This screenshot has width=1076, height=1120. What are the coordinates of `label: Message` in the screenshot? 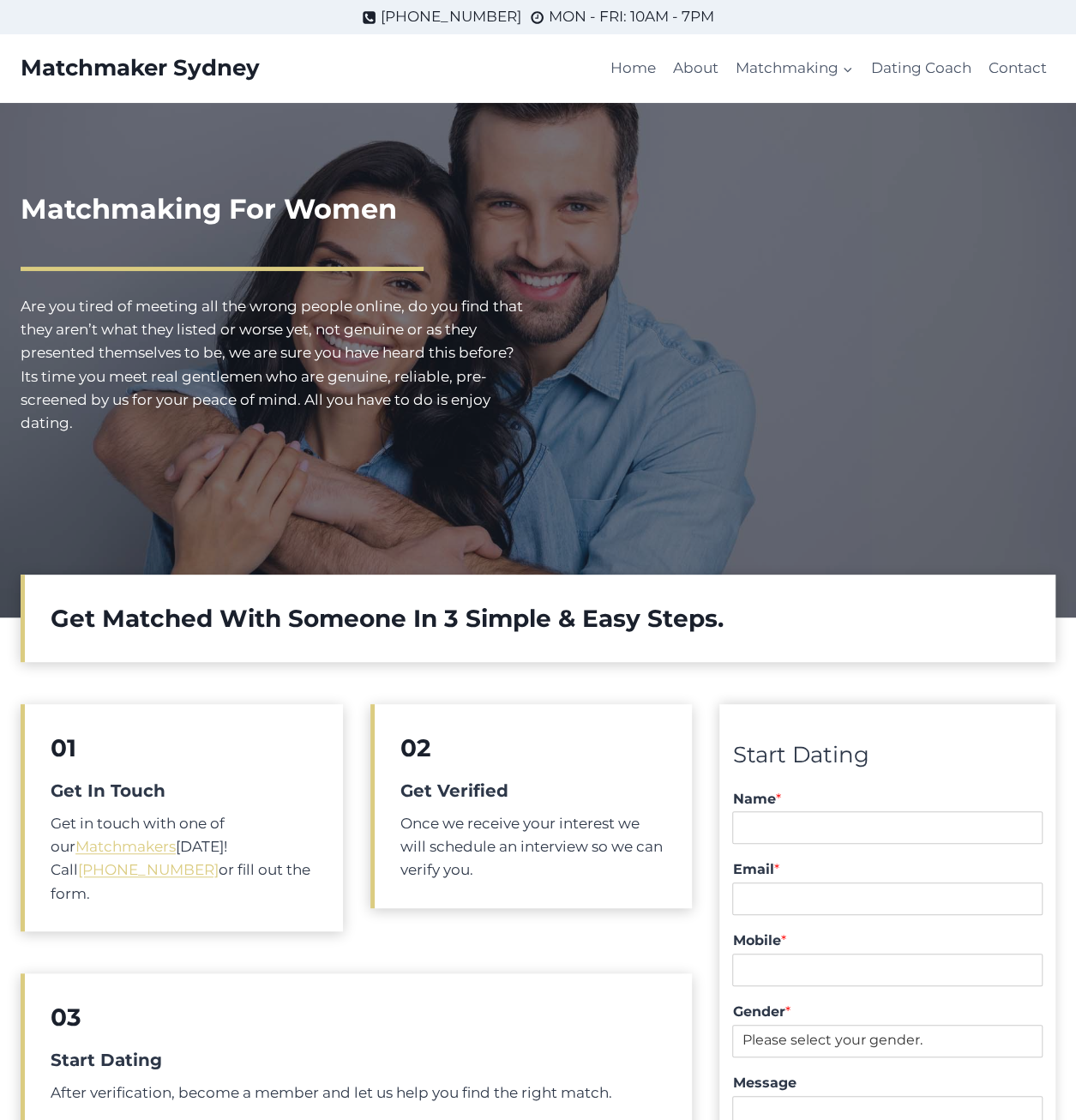 It's located at (887, 1083).